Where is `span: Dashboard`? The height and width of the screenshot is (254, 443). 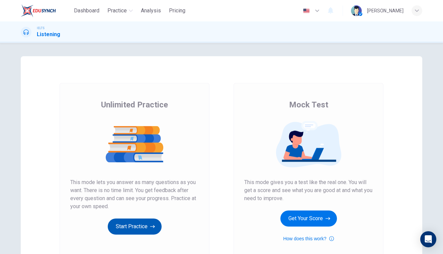
span: Dashboard is located at coordinates (87, 11).